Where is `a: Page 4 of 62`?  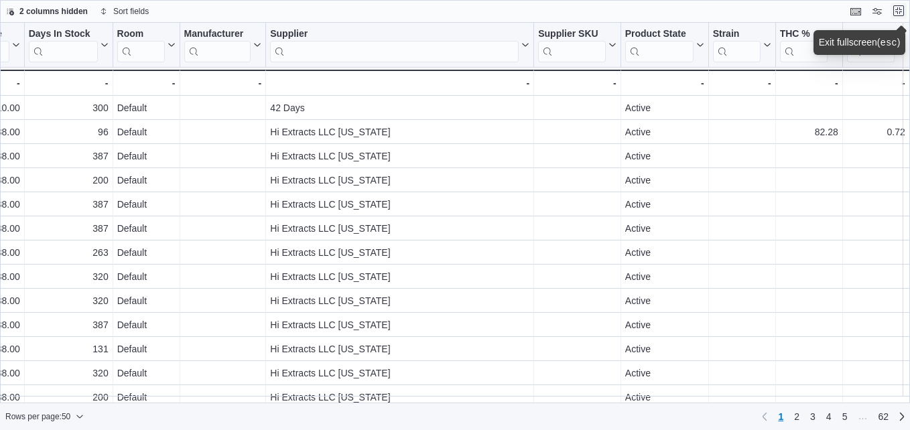
a: Page 4 of 62 is located at coordinates (829, 417).